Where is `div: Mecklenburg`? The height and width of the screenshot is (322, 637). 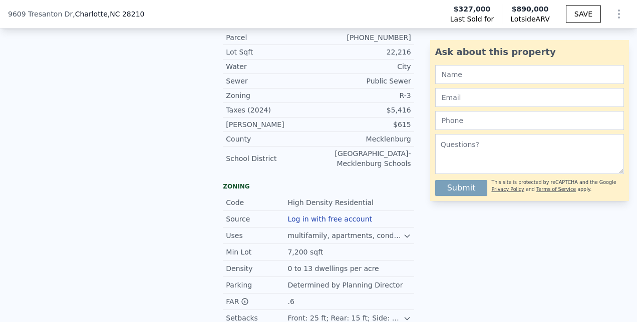 div: Mecklenburg is located at coordinates (364, 139).